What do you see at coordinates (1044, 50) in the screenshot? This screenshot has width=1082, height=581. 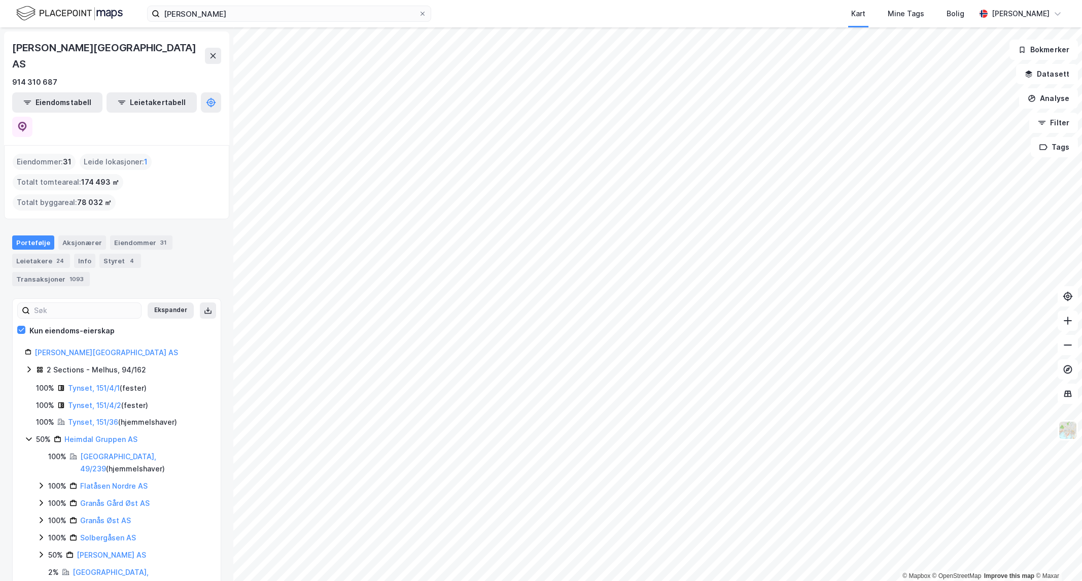 I see `button: Bokmerker` at bounding box center [1044, 50].